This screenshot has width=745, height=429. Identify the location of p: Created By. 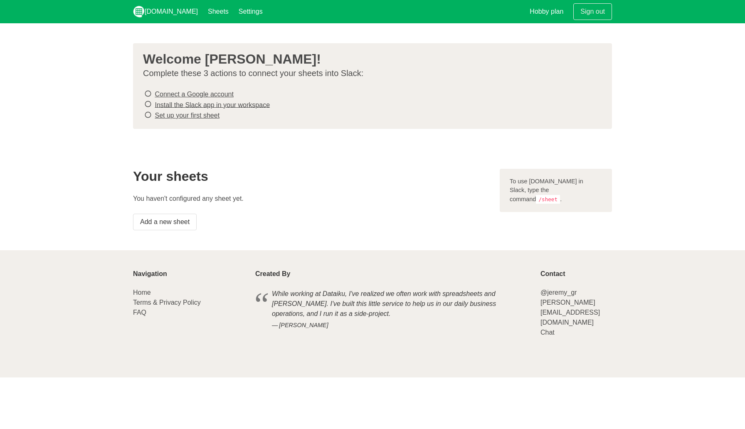
(393, 274).